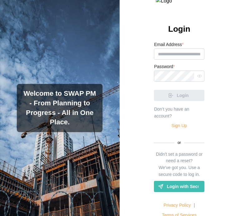 The width and height of the screenshot is (239, 216). Describe the element at coordinates (168, 45) in the screenshot. I see `label: Email Address` at that location.